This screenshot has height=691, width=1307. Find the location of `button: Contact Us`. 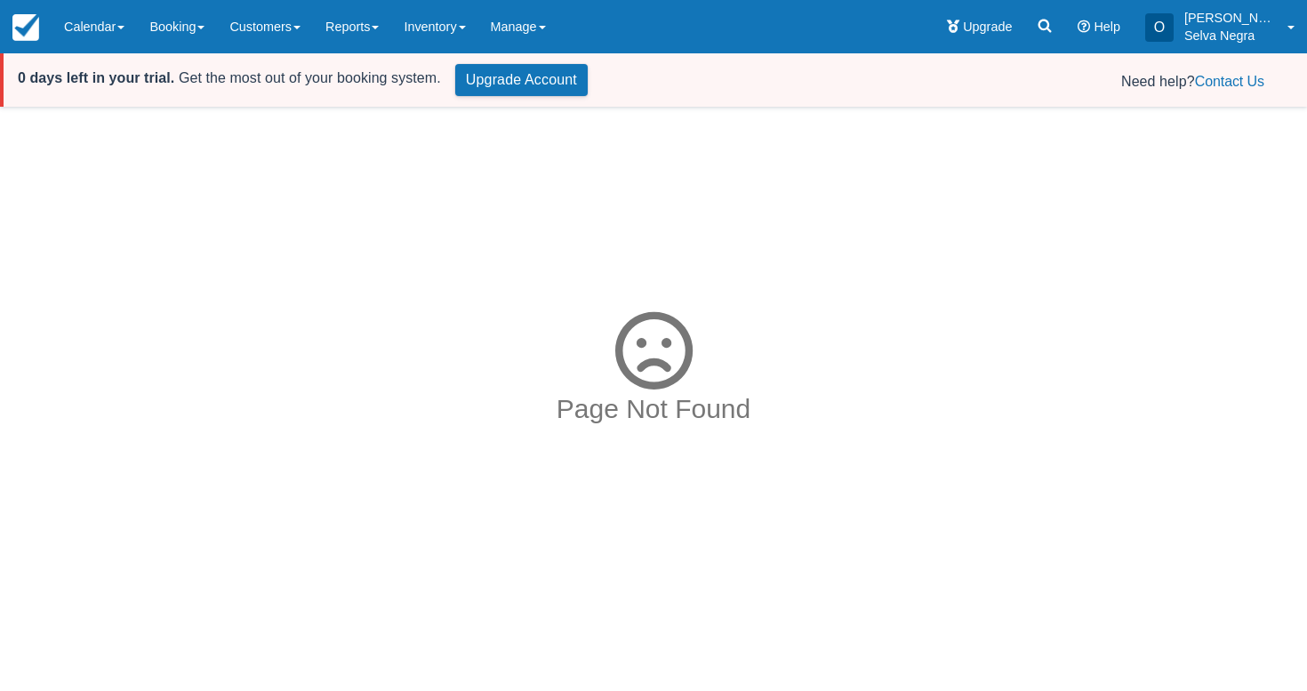

button: Contact Us is located at coordinates (1229, 82).